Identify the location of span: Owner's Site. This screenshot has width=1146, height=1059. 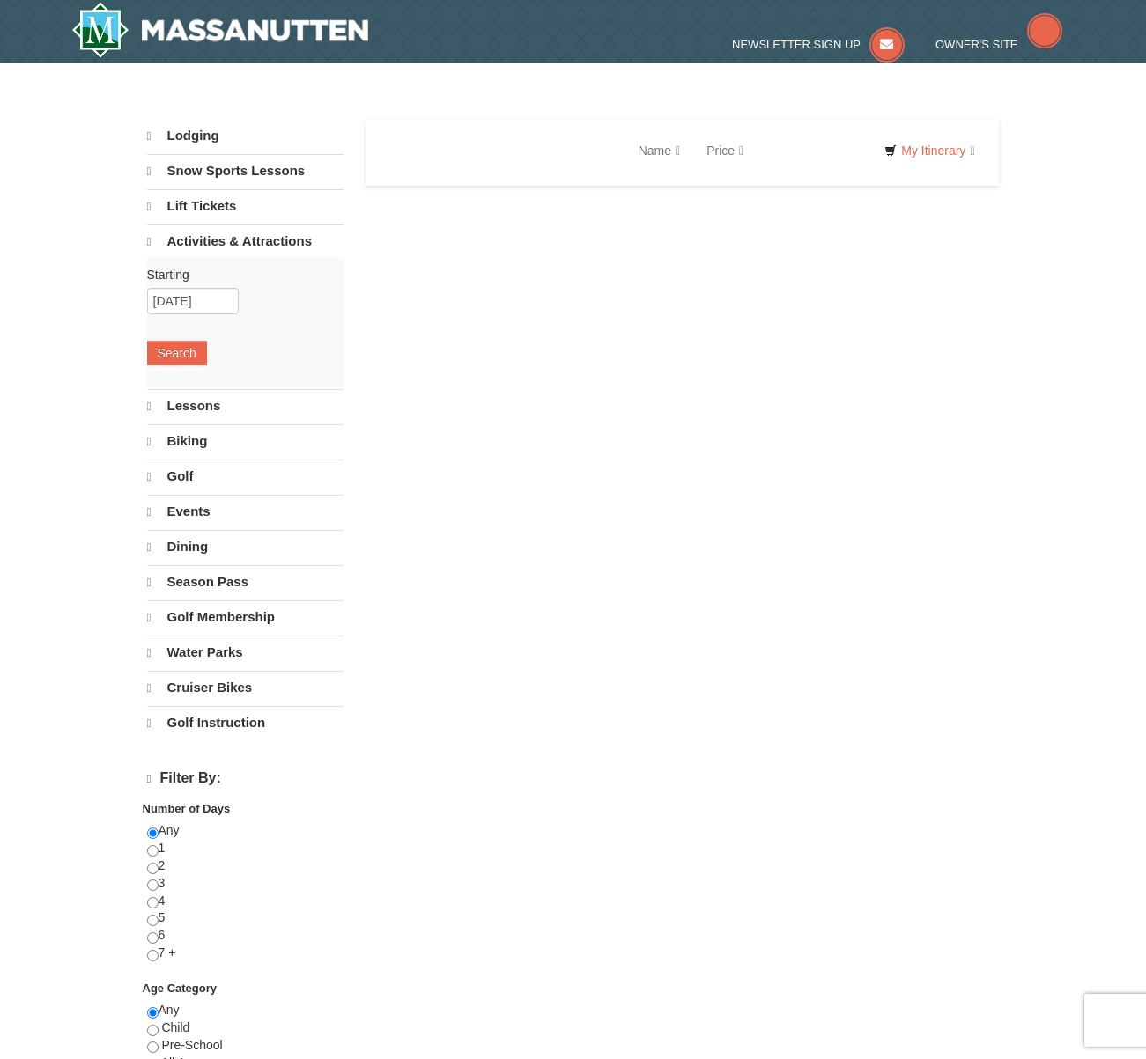
(977, 44).